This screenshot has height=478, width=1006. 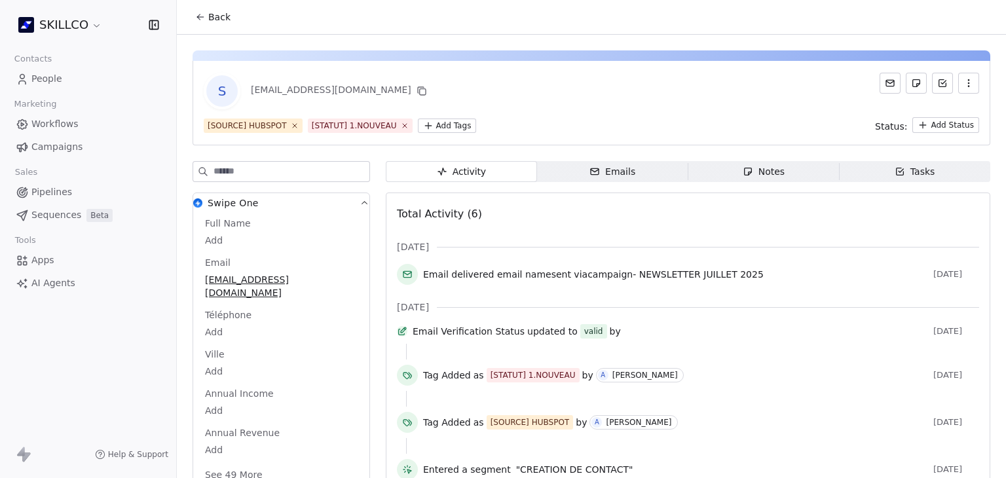 I want to click on span: Tools, so click(x=25, y=240).